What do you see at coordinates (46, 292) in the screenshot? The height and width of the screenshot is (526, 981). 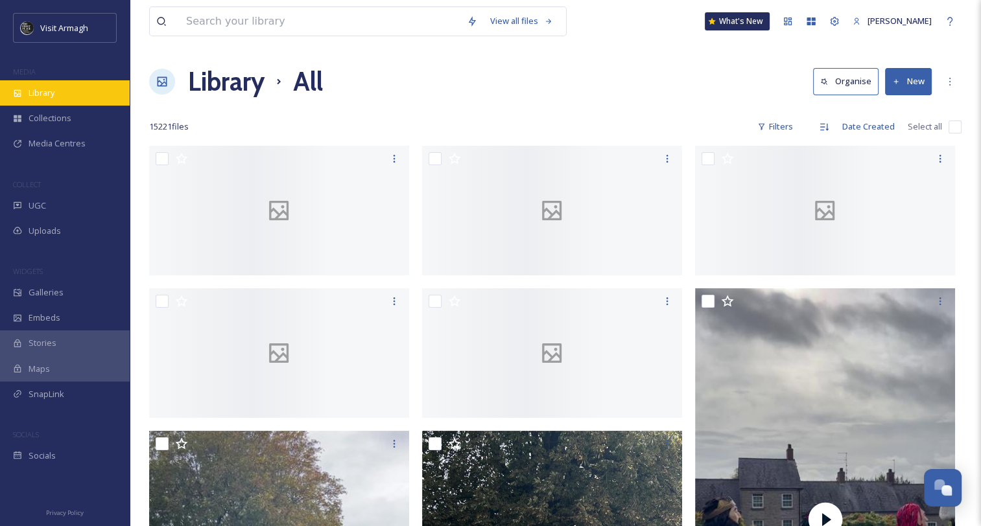 I see `span: Galleries` at bounding box center [46, 292].